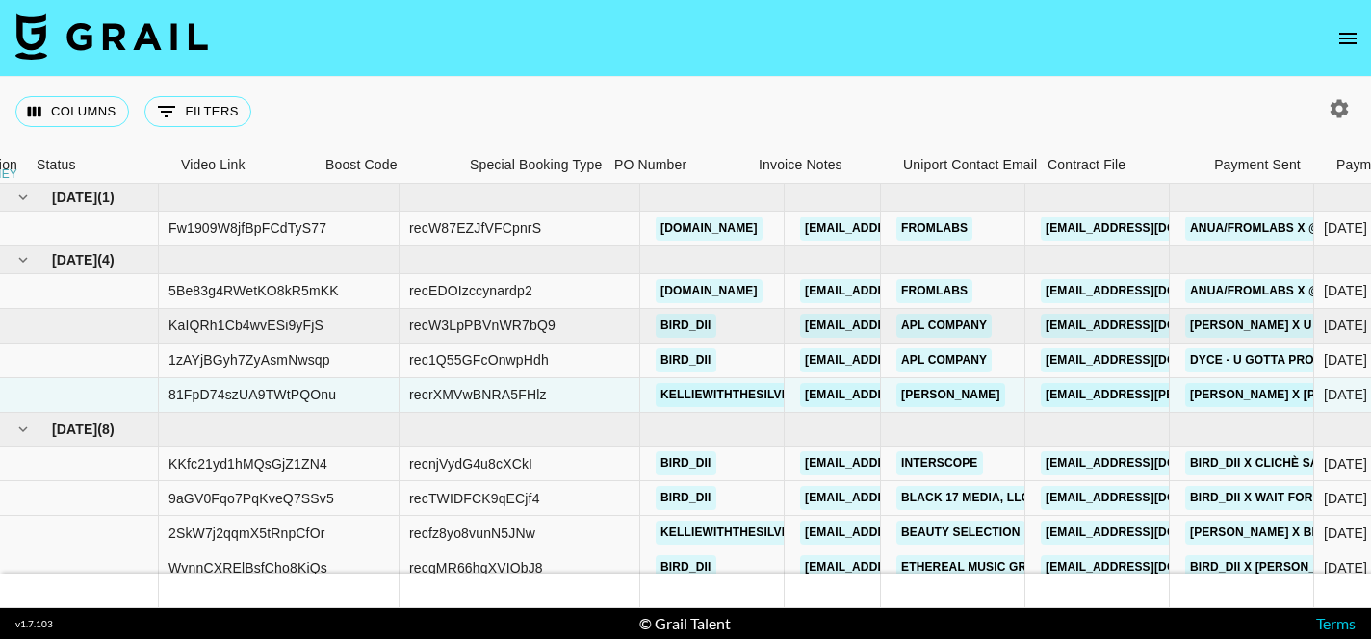  What do you see at coordinates (1262, 498) in the screenshot?
I see `a: bird_dii x WAIT FOR ME` at bounding box center [1262, 498].